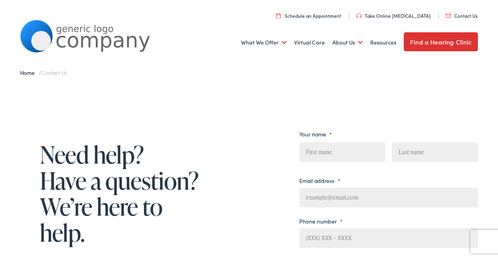  What do you see at coordinates (315, 134) in the screenshot?
I see `label: Your name` at bounding box center [315, 134].